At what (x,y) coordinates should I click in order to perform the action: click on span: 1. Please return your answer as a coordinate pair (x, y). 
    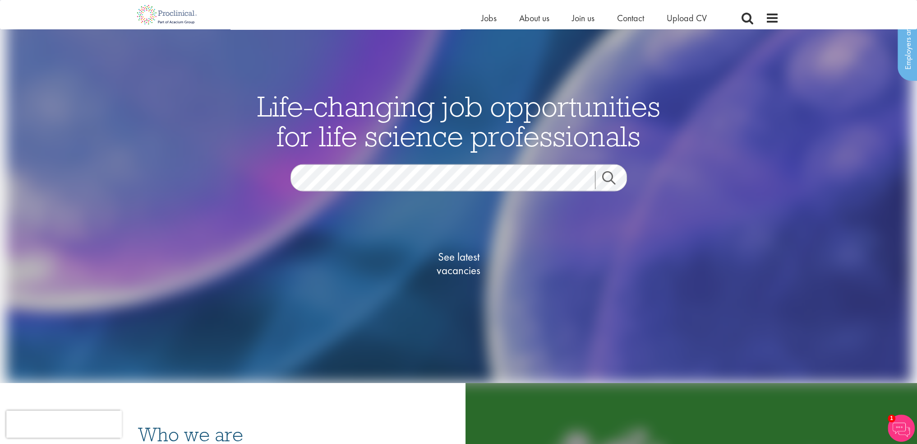
    Looking at the image, I should click on (892, 418).